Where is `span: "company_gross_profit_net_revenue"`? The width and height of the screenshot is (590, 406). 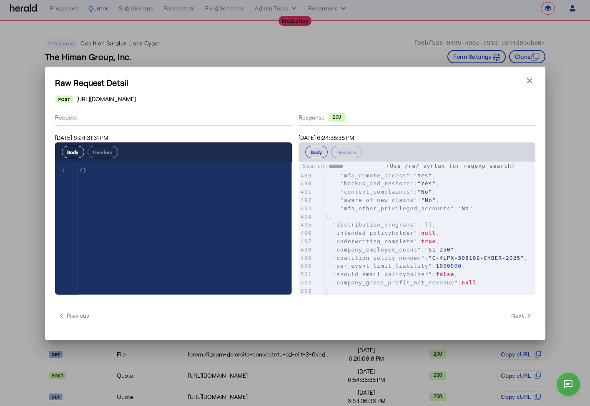
span: "company_gross_profit_net_revenue" is located at coordinates (395, 282).